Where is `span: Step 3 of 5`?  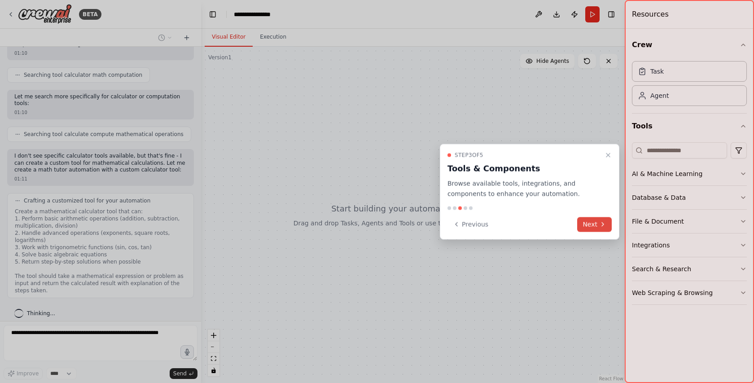
span: Step 3 of 5 is located at coordinates (469, 155).